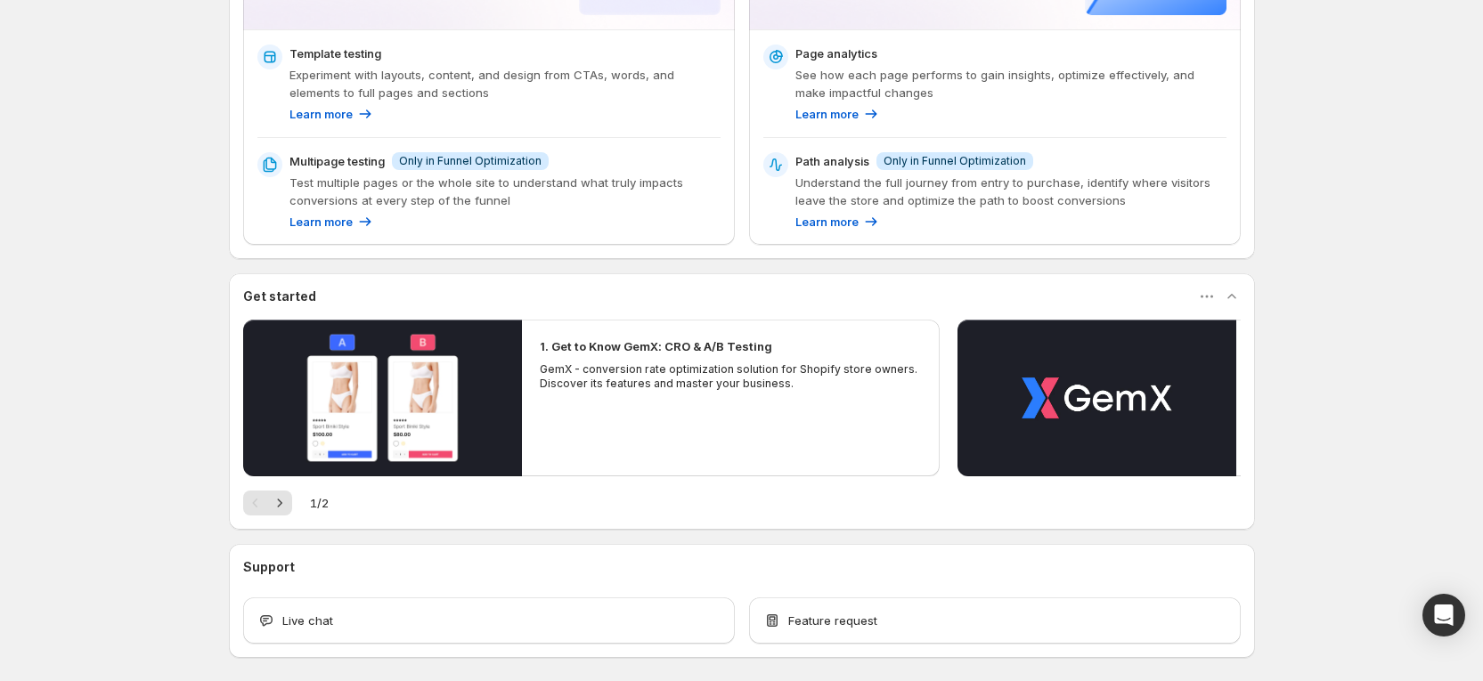 Image resolution: width=1483 pixels, height=681 pixels. Describe the element at coordinates (832, 161) in the screenshot. I see `p: Path analysis` at that location.